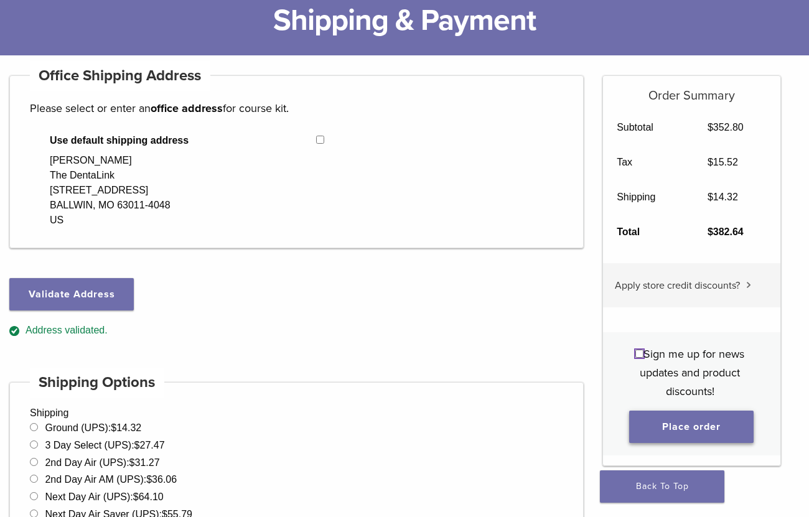 This screenshot has width=809, height=517. Describe the element at coordinates (120, 76) in the screenshot. I see `h4: Office Shipping Address` at that location.